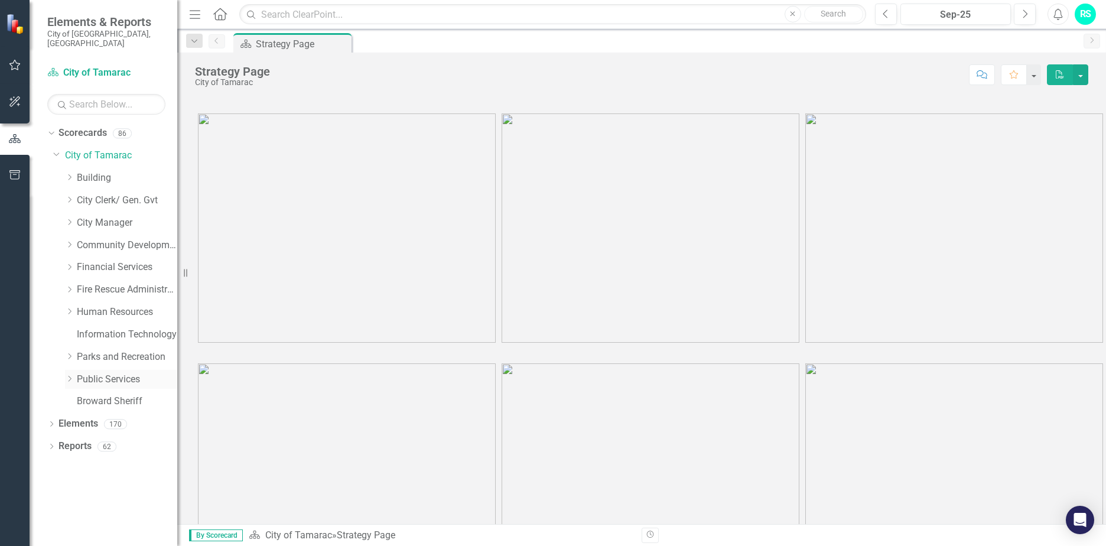  What do you see at coordinates (106, 104) in the screenshot?
I see `input: Search Below...` at bounding box center [106, 104].